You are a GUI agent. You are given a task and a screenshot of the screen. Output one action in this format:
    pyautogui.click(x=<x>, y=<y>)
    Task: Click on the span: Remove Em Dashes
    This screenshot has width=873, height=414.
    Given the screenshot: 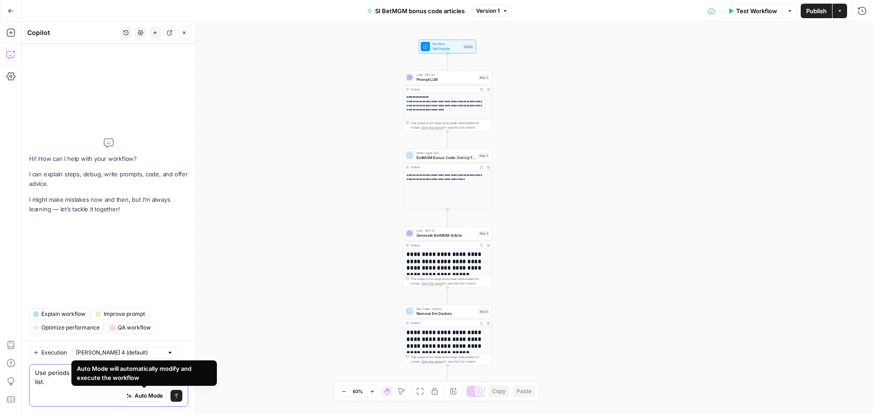 What is the action you would take?
    pyautogui.click(x=446, y=313)
    